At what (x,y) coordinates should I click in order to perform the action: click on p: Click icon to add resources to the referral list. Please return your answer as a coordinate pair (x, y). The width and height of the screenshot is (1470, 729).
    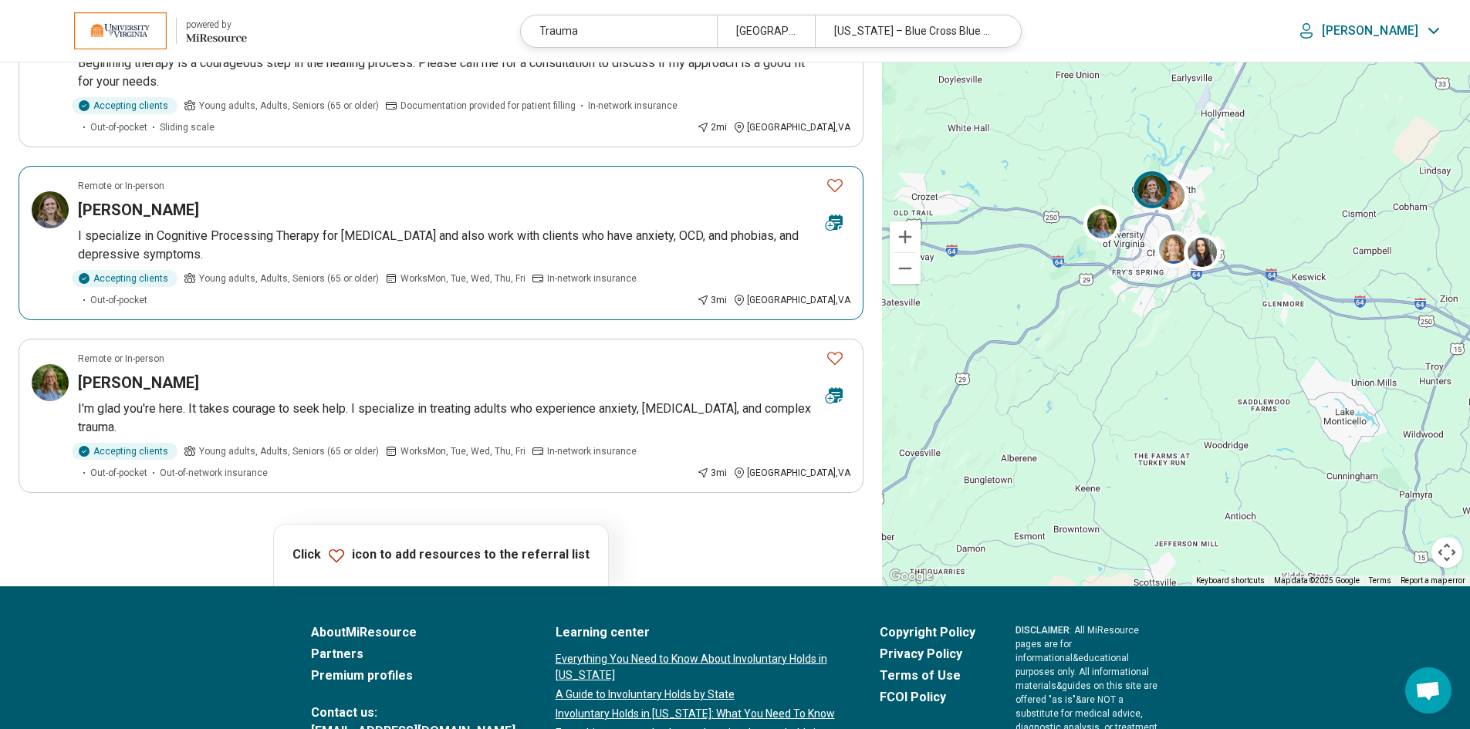
    Looking at the image, I should click on (441, 556).